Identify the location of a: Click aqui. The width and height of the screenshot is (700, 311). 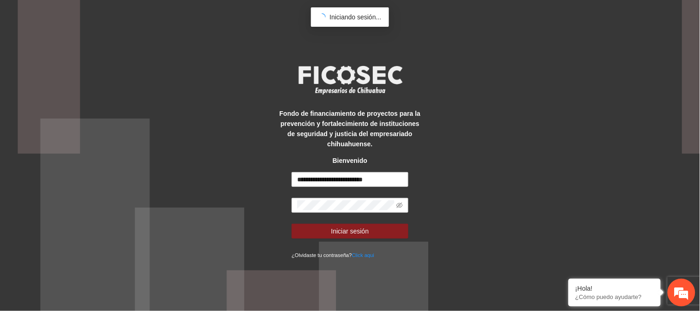
(363, 255).